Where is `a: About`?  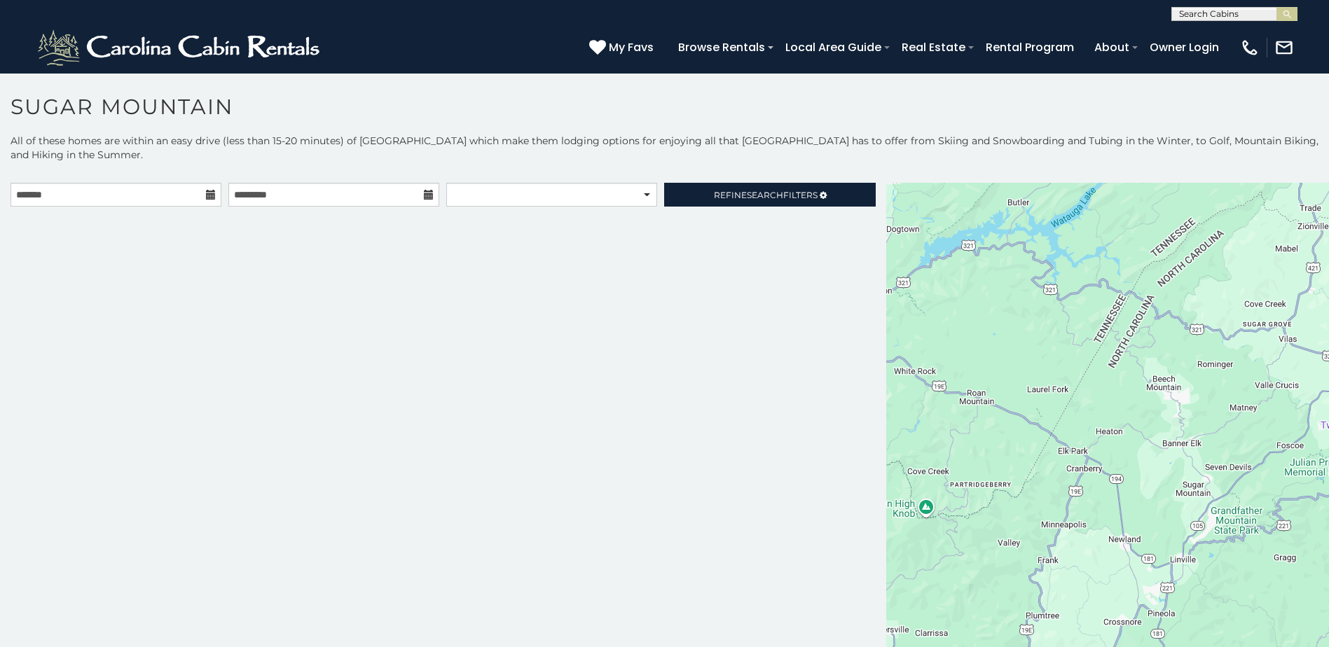
a: About is located at coordinates (1112, 47).